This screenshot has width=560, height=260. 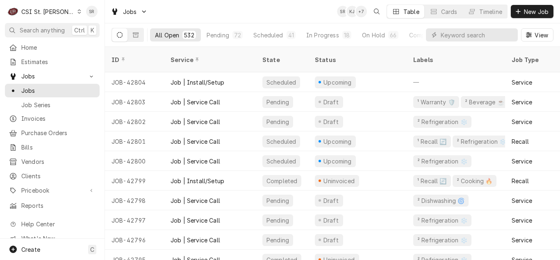 I want to click on a: Jobs, so click(x=52, y=90).